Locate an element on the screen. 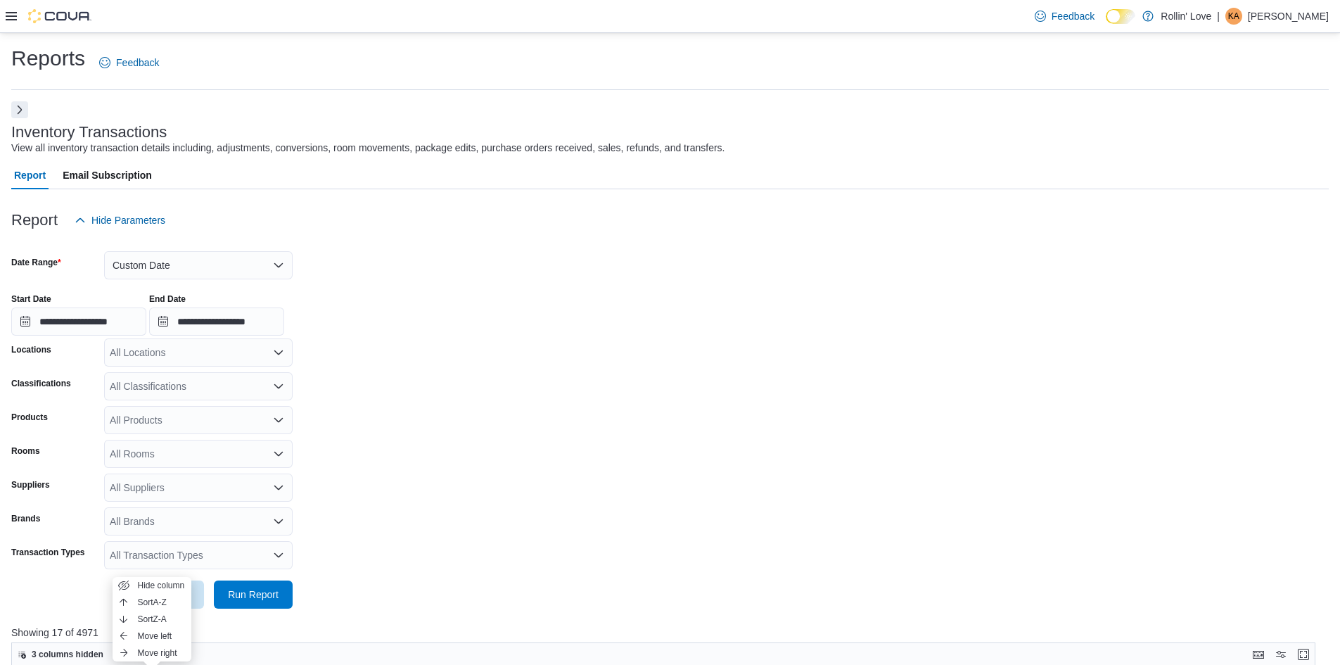  label: Suppliers is located at coordinates (30, 485).